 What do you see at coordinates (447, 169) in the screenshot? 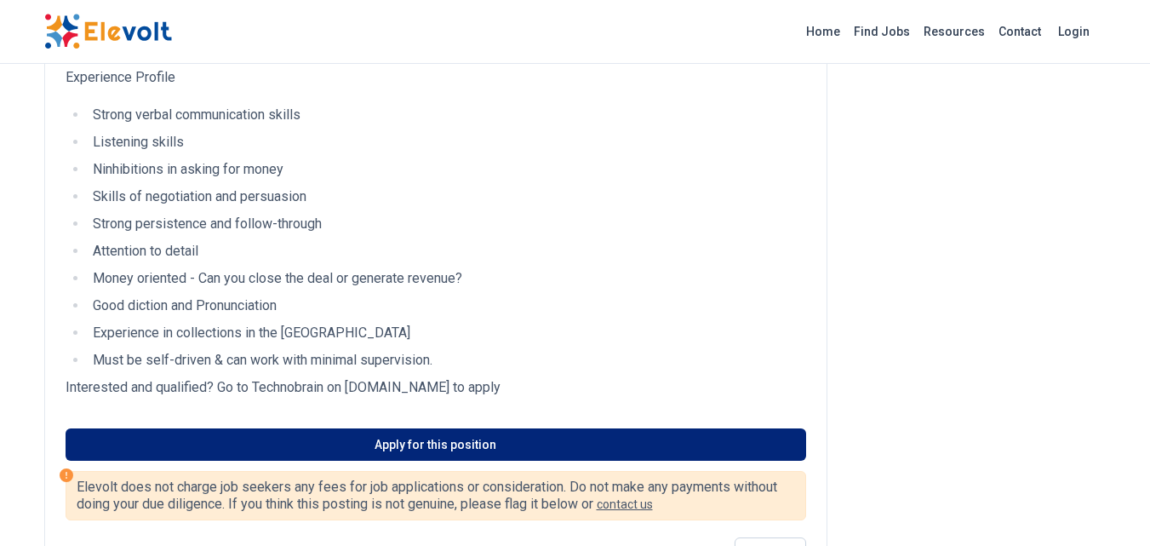
I see `li: Ninhibitions in asking for money` at bounding box center [447, 169].